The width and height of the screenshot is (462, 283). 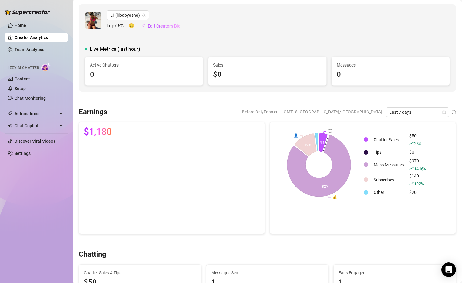 What do you see at coordinates (389, 152) in the screenshot?
I see `td: Tips` at bounding box center [389, 152].